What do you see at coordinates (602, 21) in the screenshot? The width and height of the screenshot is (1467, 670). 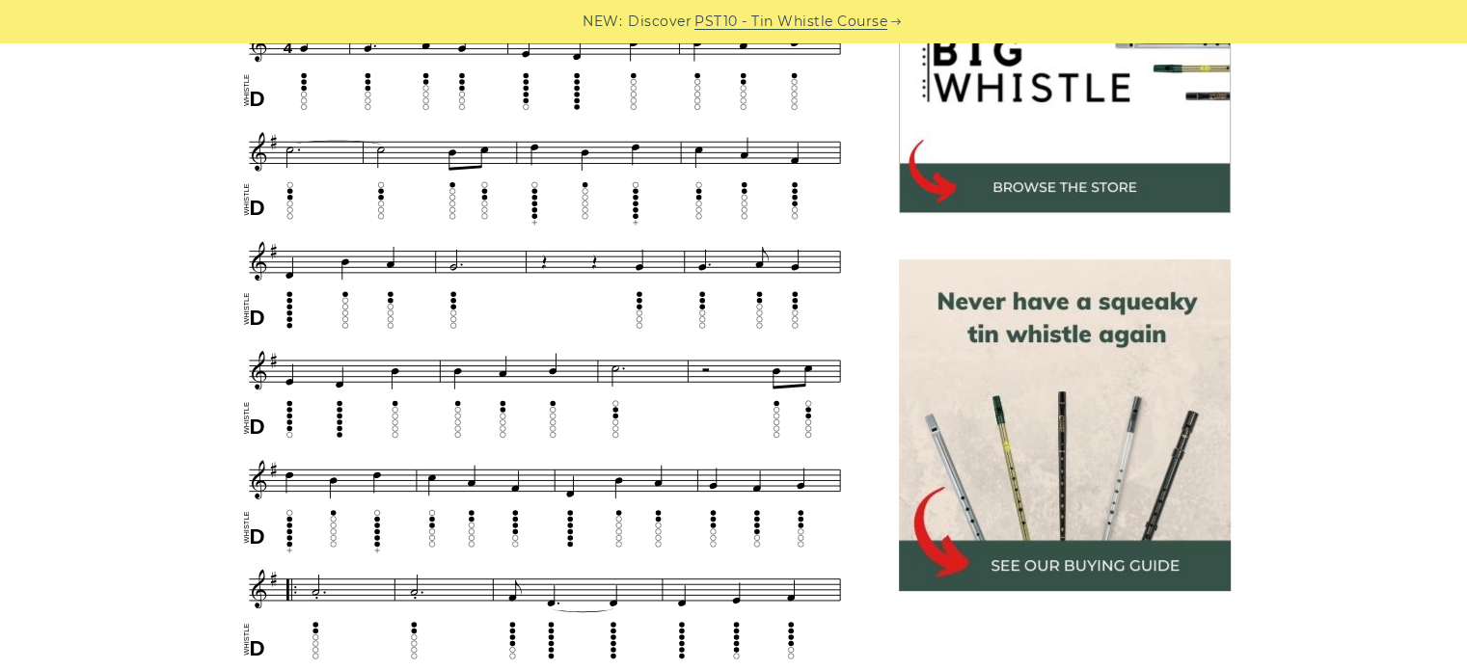 I see `span: NEW:` at bounding box center [602, 21].